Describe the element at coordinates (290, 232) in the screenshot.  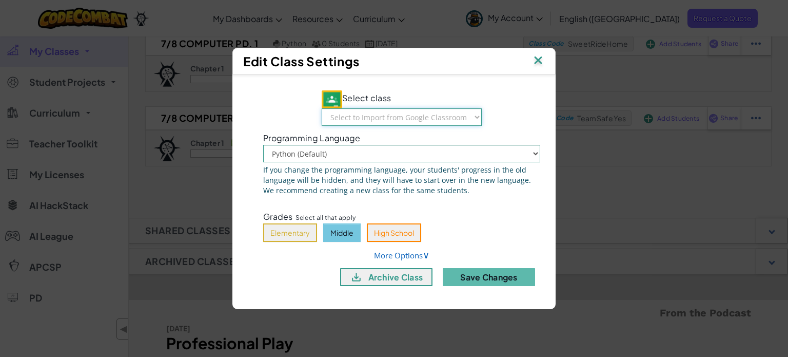
I see `button: Elementary` at that location.